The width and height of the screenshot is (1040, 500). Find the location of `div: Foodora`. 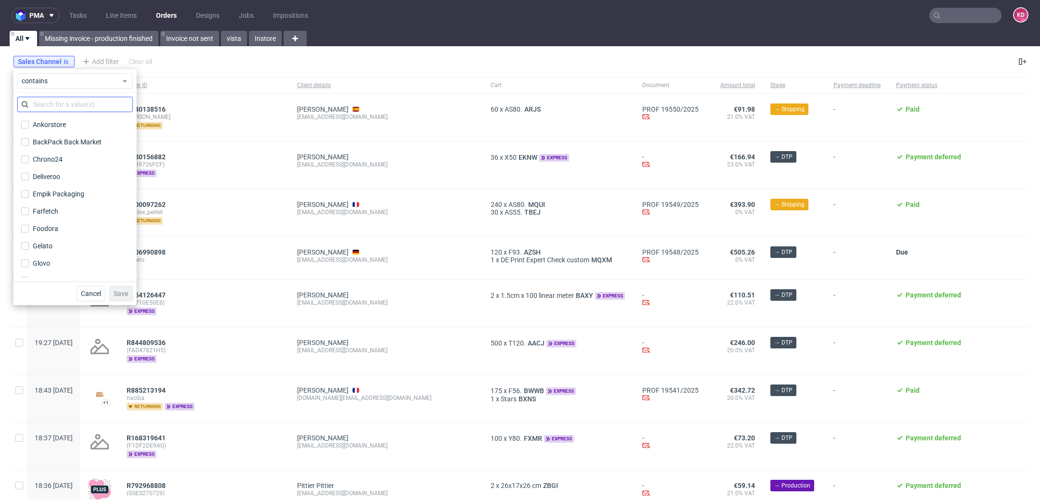

div: Foodora is located at coordinates (45, 229).